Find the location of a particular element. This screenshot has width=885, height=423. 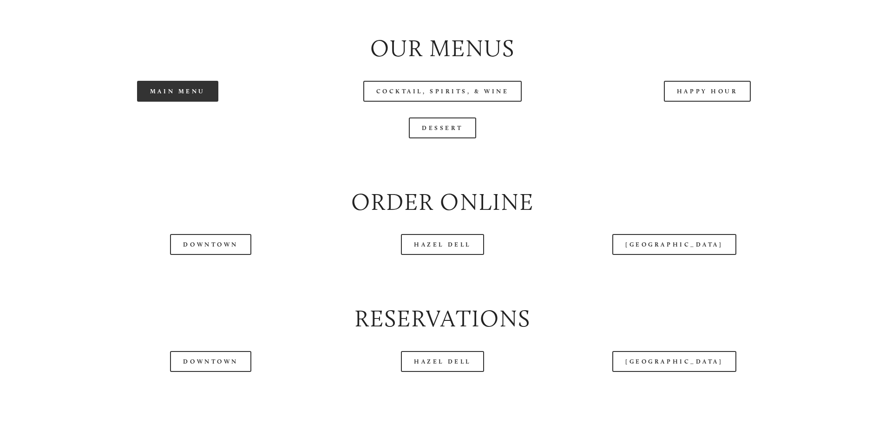

a: Cocktail, Spirits, & Wine is located at coordinates (443, 91).